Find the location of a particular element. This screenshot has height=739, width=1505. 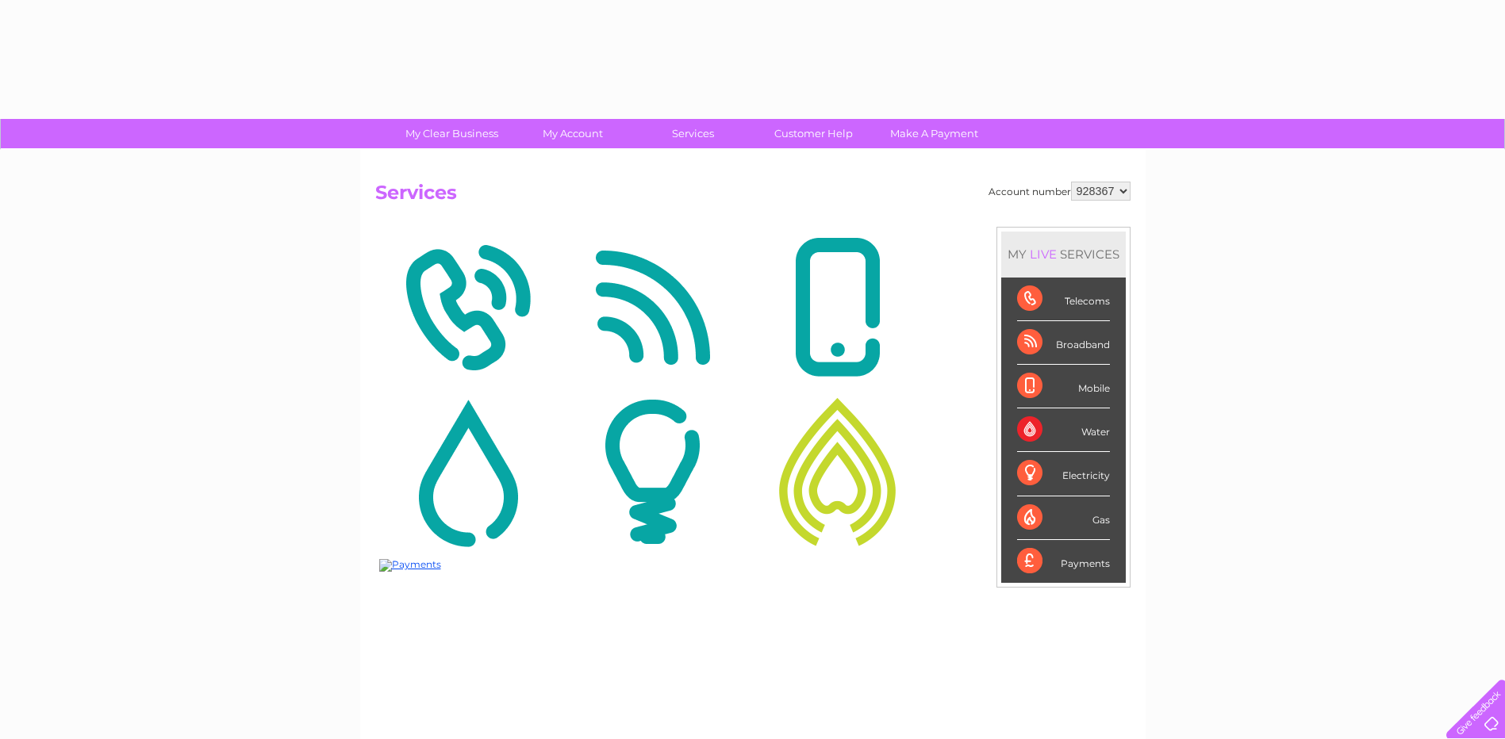

a: Customer Help is located at coordinates (813, 133).